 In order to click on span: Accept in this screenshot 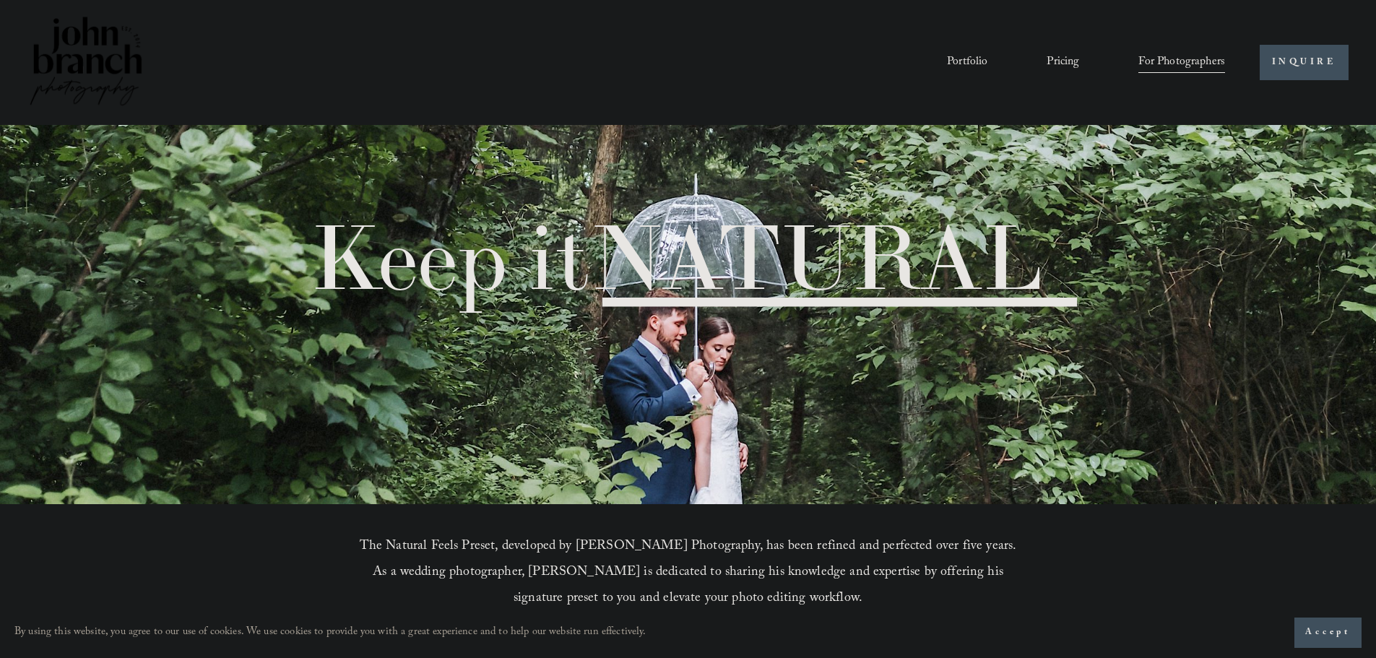, I will do `click(1327, 633)`.